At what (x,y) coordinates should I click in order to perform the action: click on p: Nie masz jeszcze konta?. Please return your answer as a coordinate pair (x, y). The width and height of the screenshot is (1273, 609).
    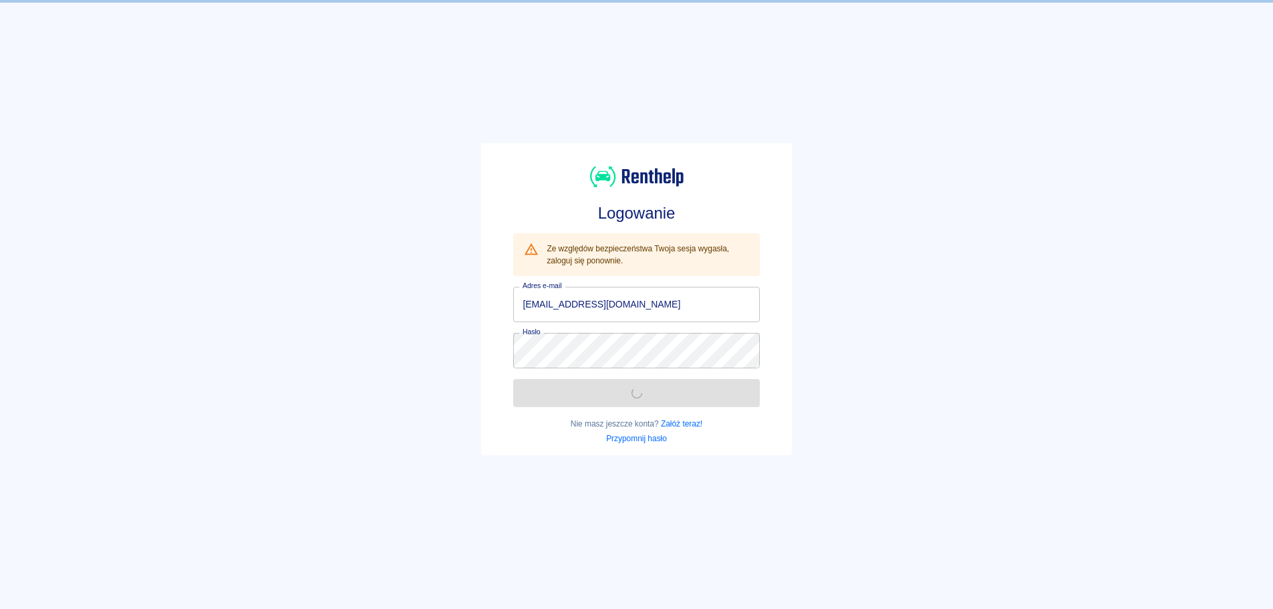
    Looking at the image, I should click on (636, 424).